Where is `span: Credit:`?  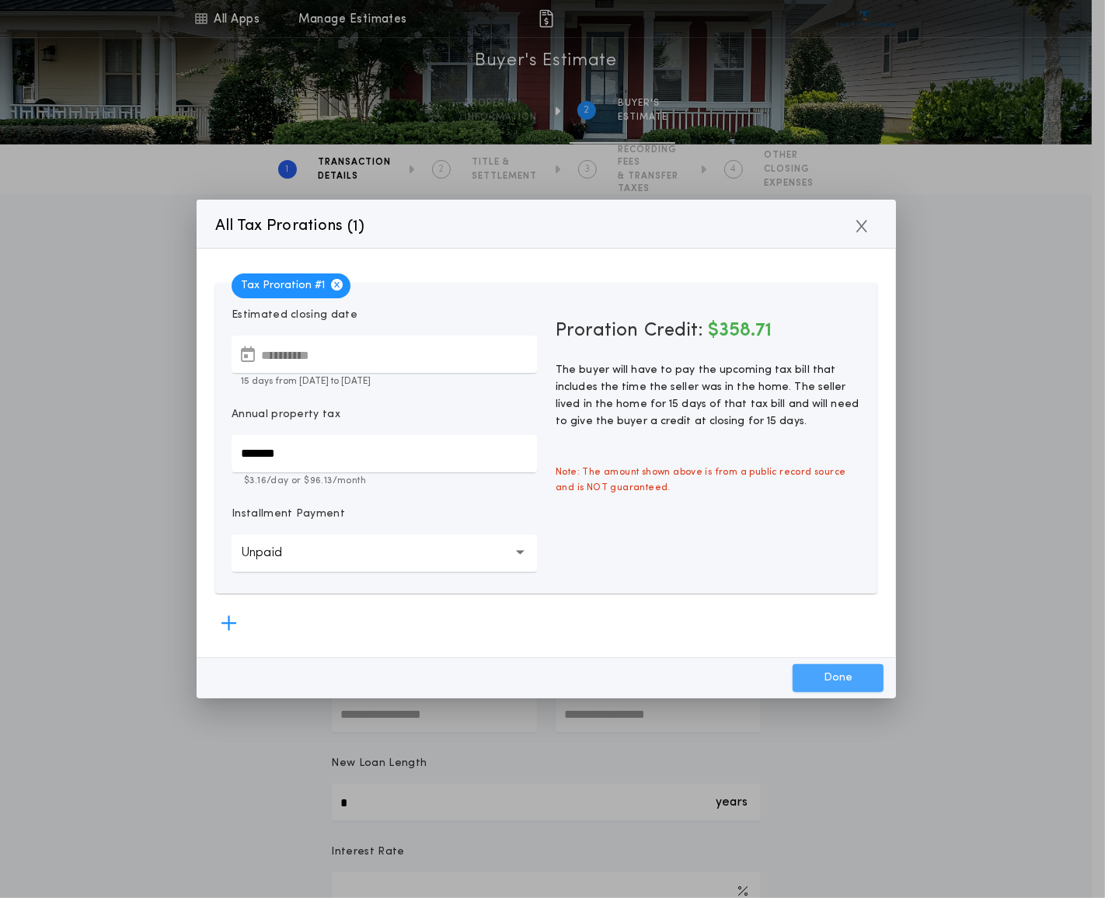 span: Credit: is located at coordinates (673, 331).